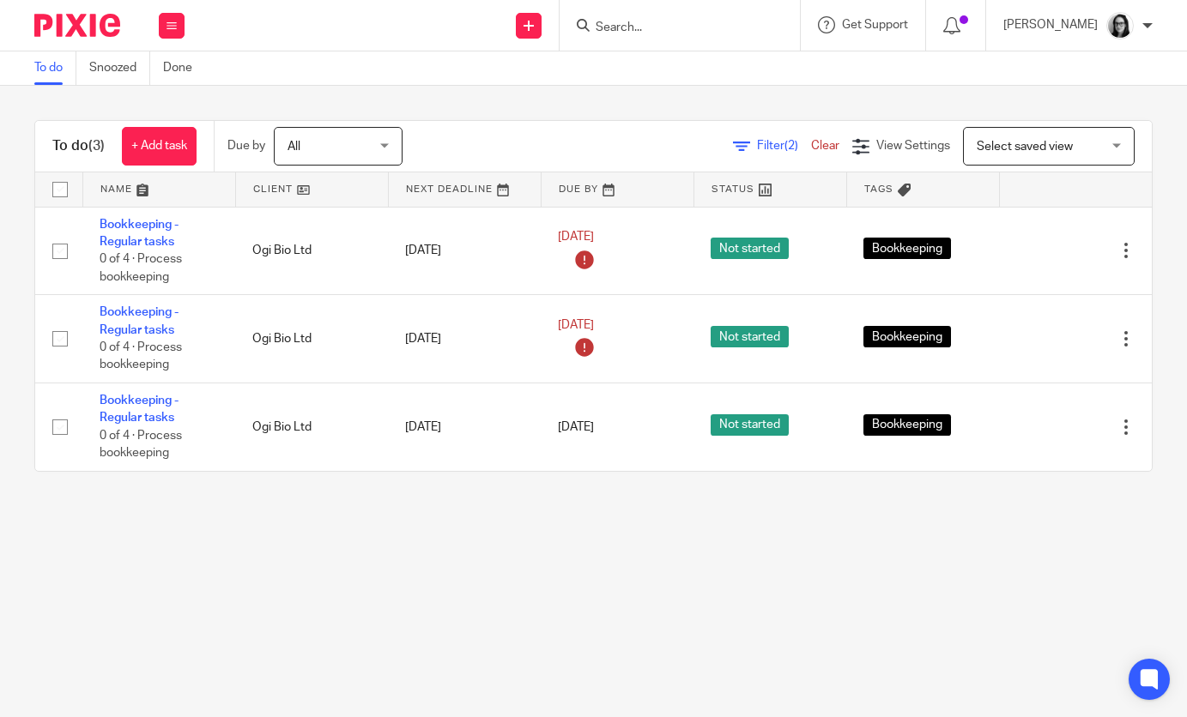  Describe the element at coordinates (791, 146) in the screenshot. I see `span: (2)` at that location.